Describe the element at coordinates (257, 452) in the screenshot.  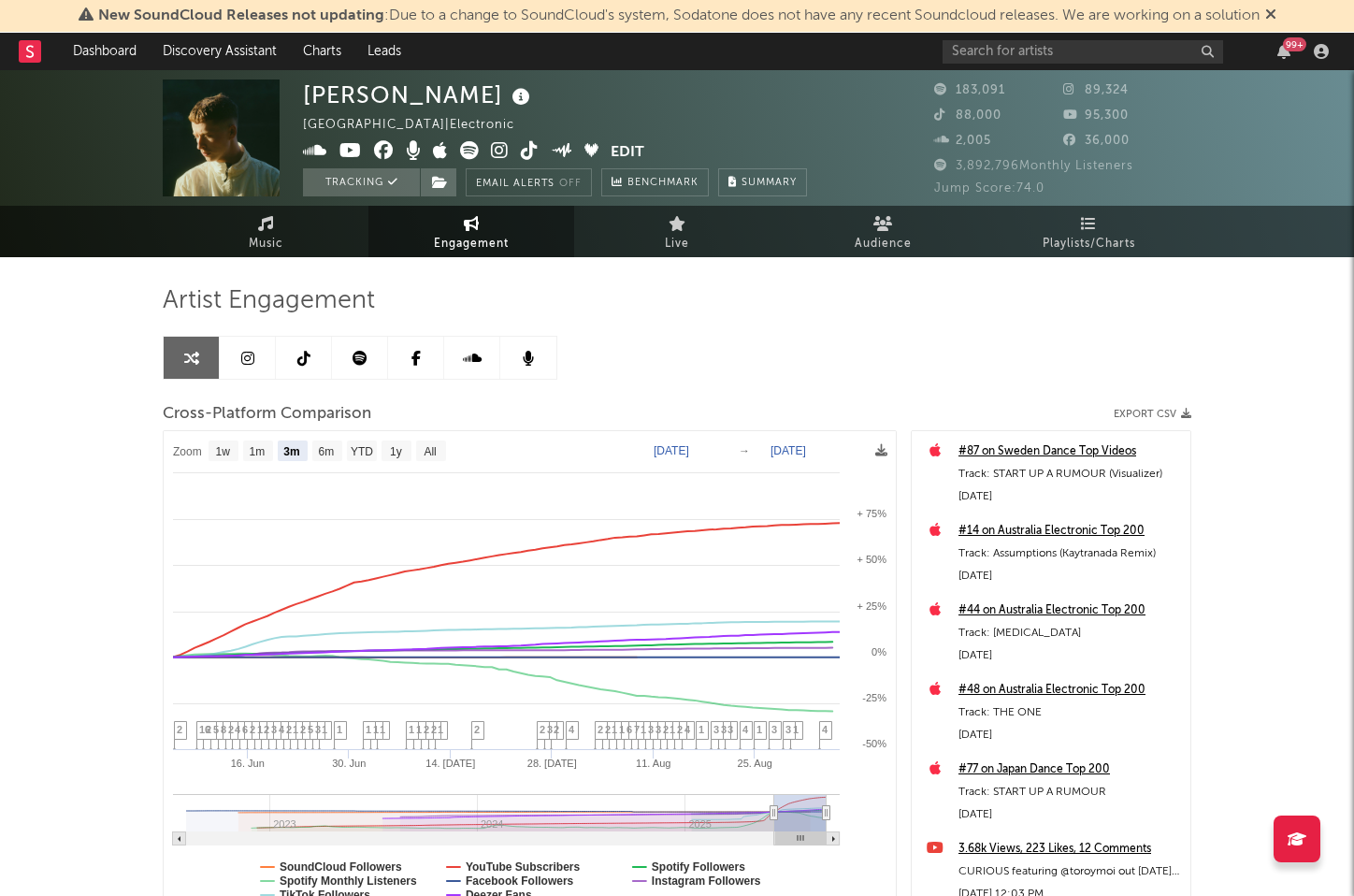
I see `text: 1m` at that location.